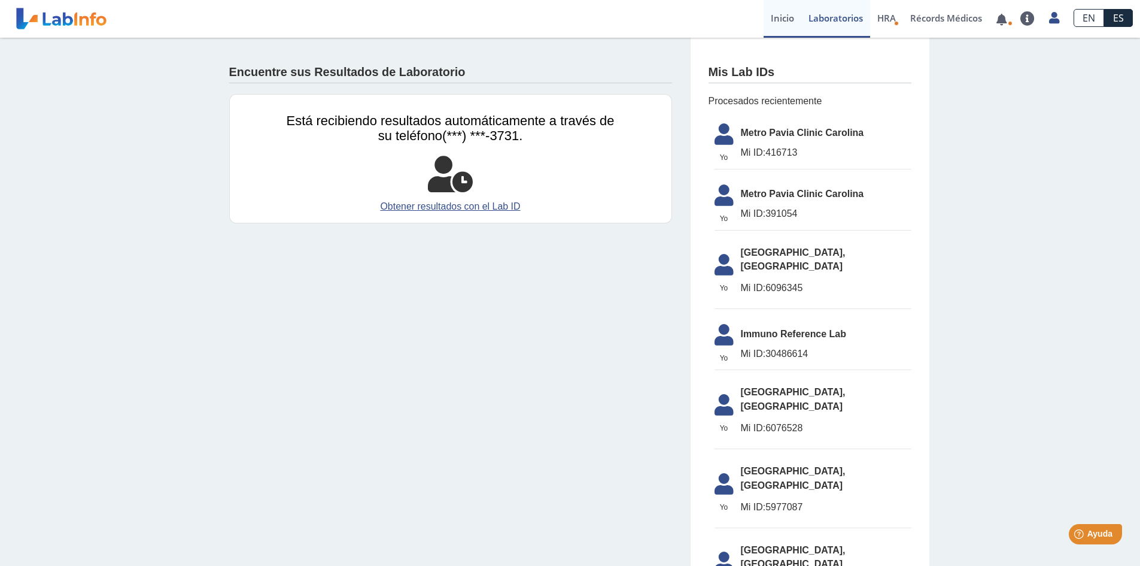 This screenshot has width=1140, height=566. Describe the element at coordinates (66, 14) in the screenshot. I see `span: Ayuda` at that location.